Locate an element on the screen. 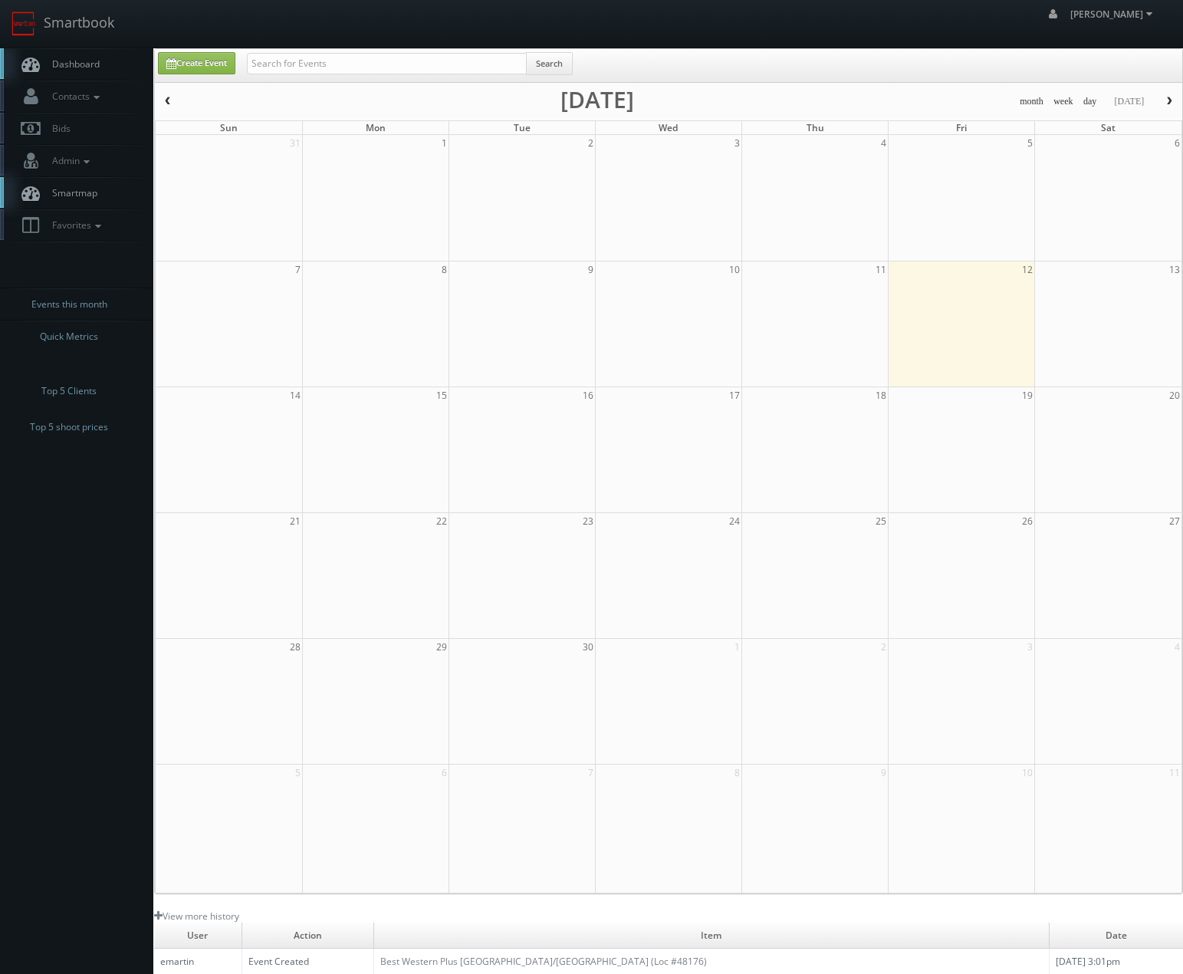 The height and width of the screenshot is (974, 1183). span: Top 5 shoot prices is located at coordinates (69, 427).